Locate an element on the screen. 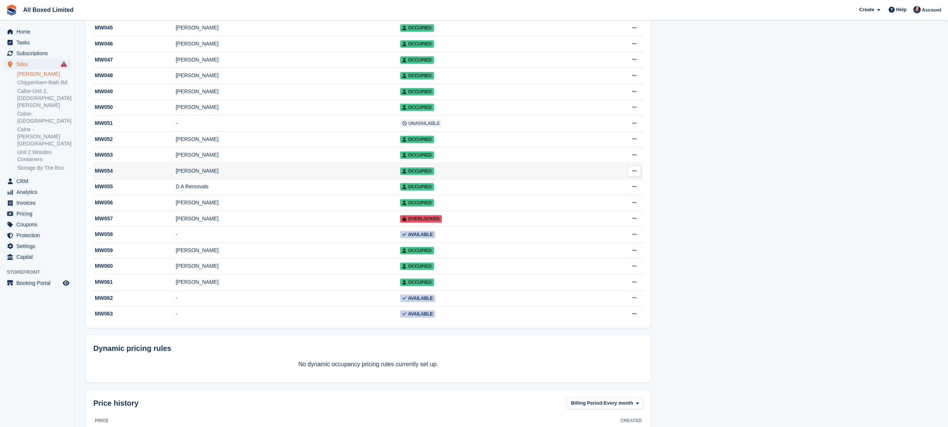 The image size is (948, 427). span: Invoices is located at coordinates (39, 203).